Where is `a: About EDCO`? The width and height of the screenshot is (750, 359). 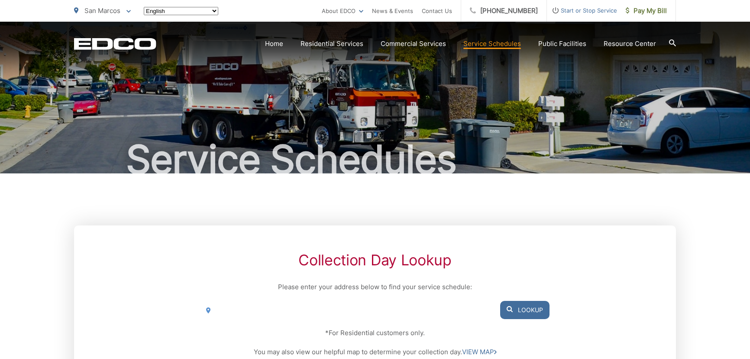
a: About EDCO is located at coordinates (343, 11).